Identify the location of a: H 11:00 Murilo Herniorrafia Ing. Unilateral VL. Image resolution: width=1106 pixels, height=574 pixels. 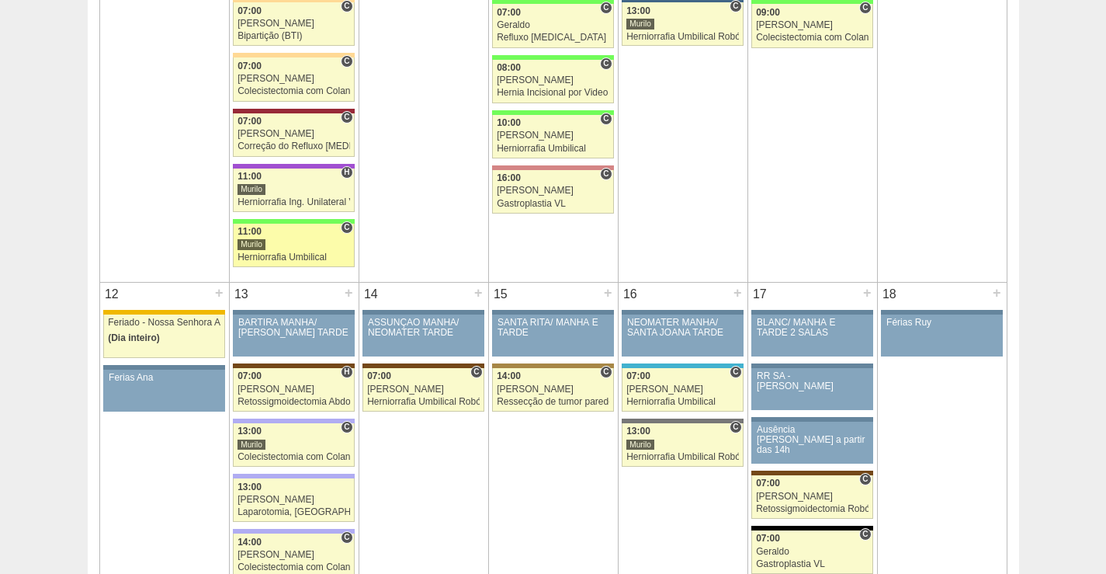
(293, 190).